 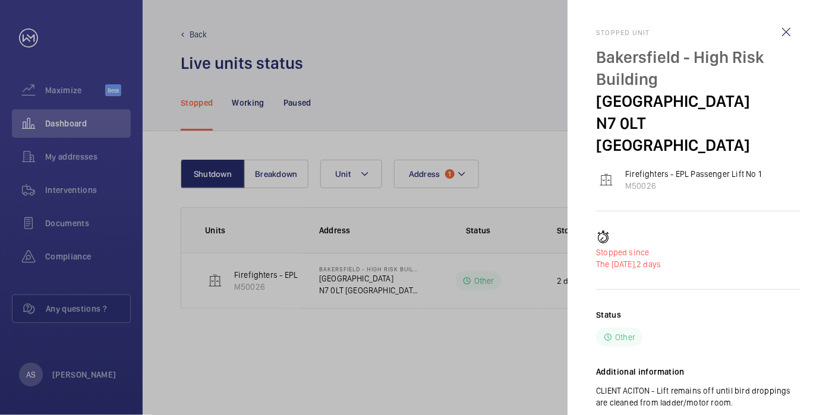 What do you see at coordinates (698, 33) in the screenshot?
I see `h2: Stopped unit` at bounding box center [698, 33].